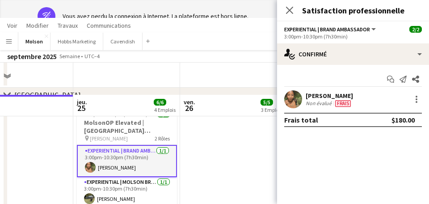 The image size is (429, 204). What do you see at coordinates (189, 108) in the screenshot?
I see `span: 26` at bounding box center [189, 108].